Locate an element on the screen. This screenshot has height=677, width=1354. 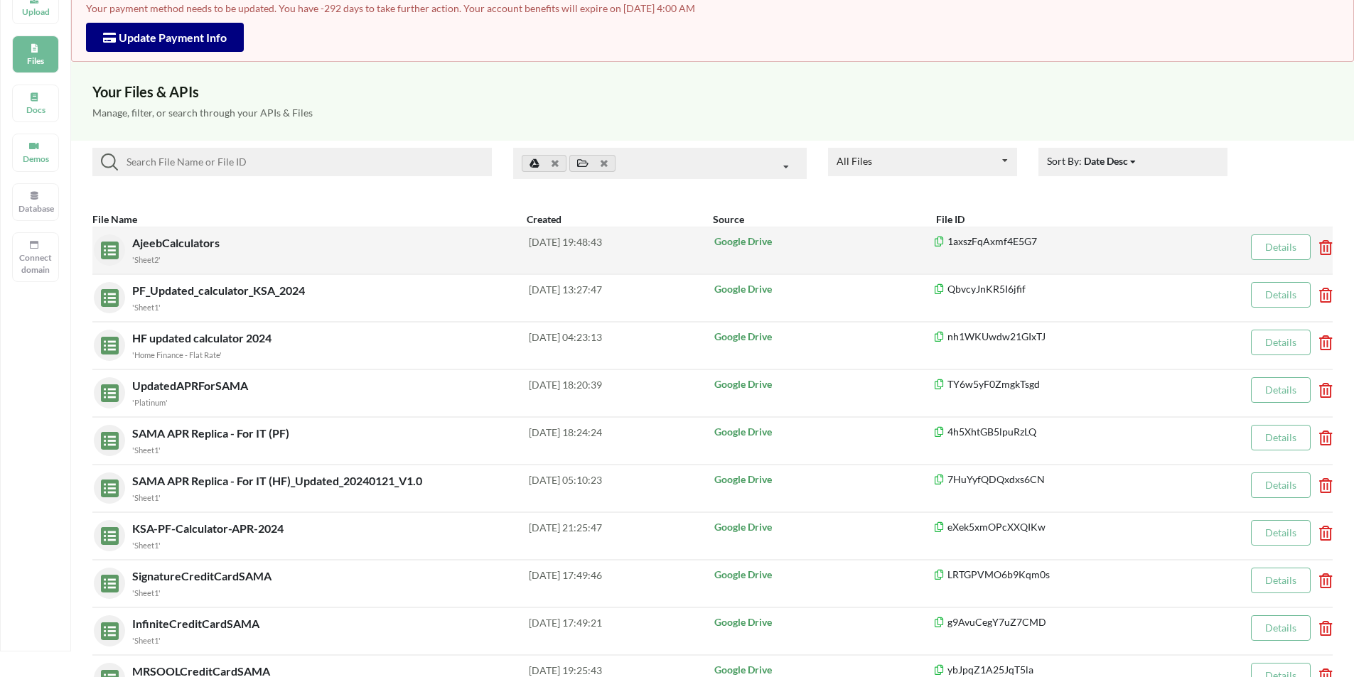
b: File ID is located at coordinates (950, 219).